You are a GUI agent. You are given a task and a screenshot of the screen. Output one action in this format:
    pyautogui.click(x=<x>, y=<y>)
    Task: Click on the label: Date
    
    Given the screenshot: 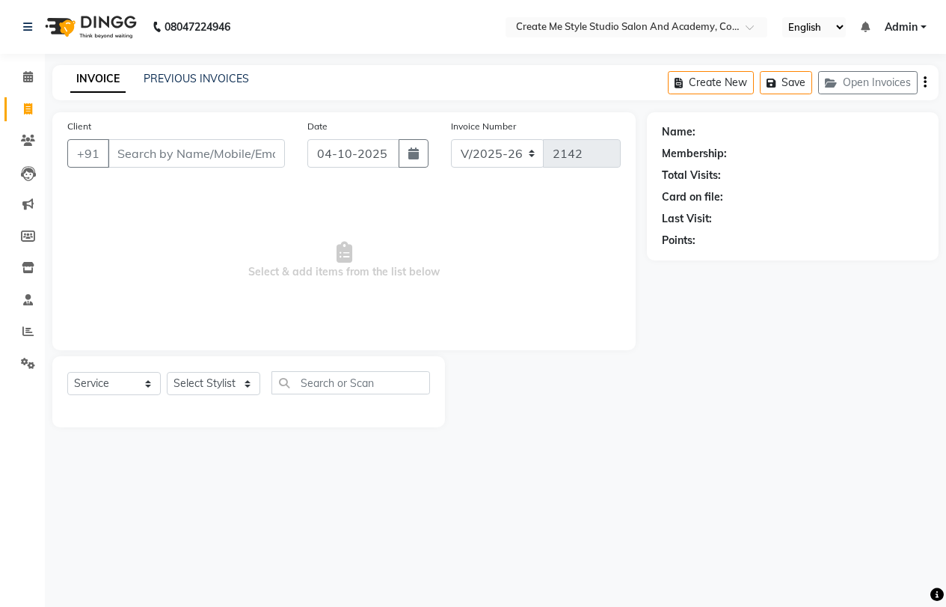 What is the action you would take?
    pyautogui.click(x=317, y=126)
    